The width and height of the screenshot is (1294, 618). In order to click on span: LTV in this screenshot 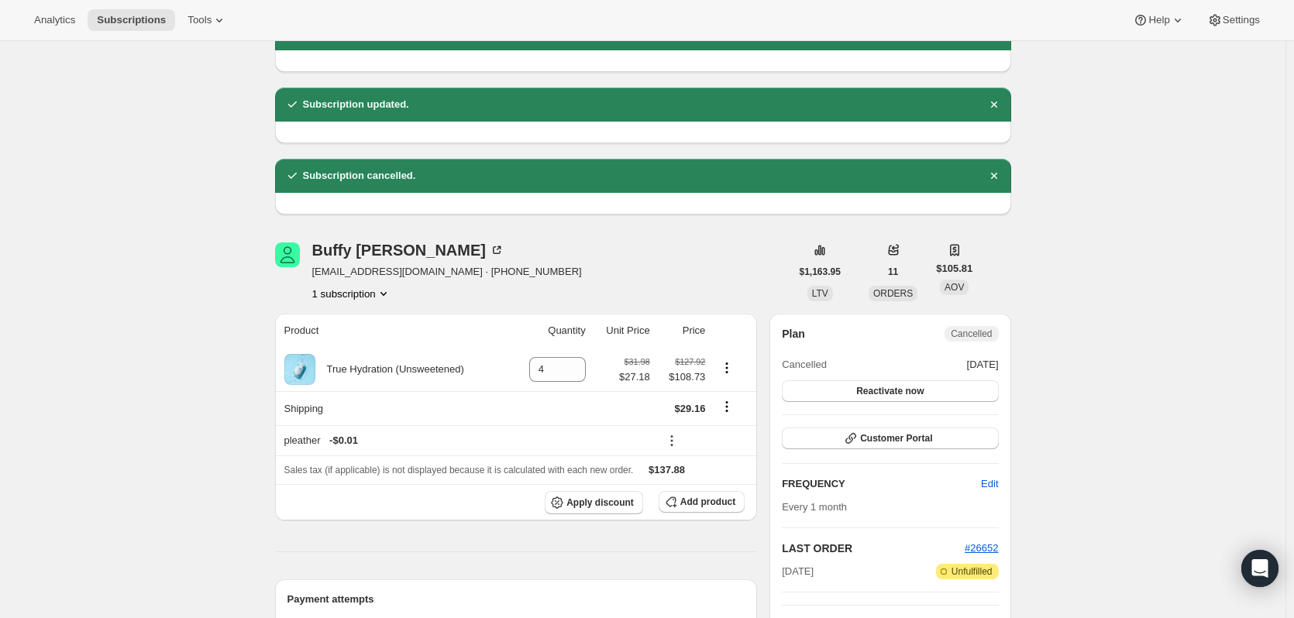, I will do `click(820, 294)`.